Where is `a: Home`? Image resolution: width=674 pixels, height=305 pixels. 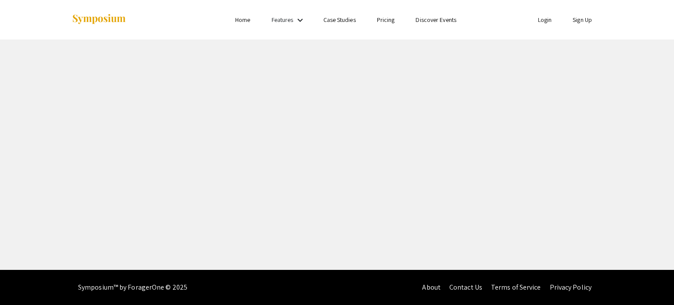
a: Home is located at coordinates (243, 20).